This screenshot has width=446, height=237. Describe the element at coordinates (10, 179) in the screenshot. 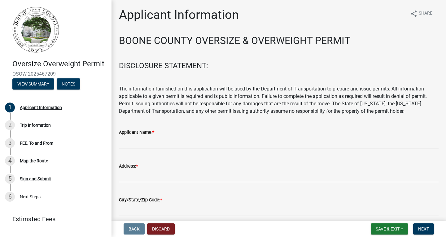

I see `div: 5` at that location.